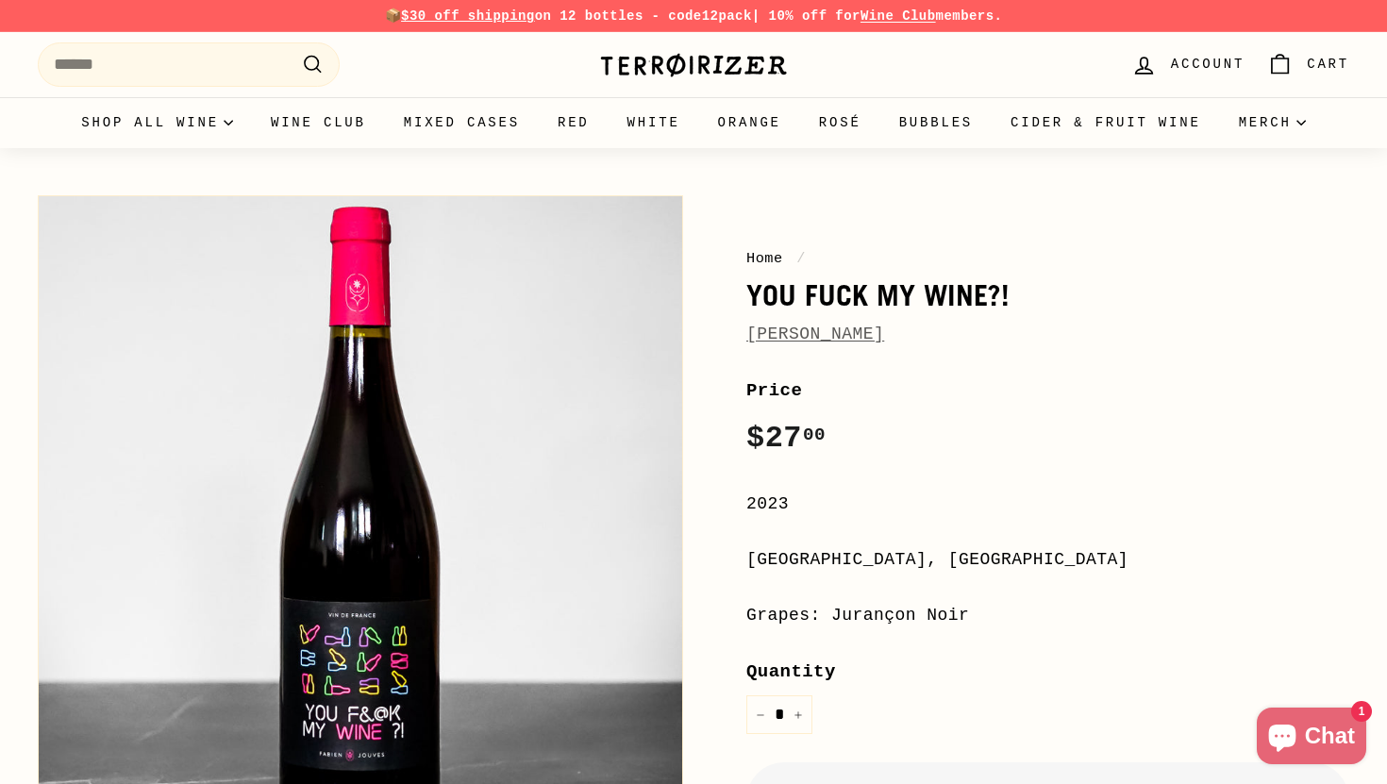 This screenshot has width=1387, height=784. What do you see at coordinates (764, 258) in the screenshot?
I see `a: Home` at bounding box center [764, 258].